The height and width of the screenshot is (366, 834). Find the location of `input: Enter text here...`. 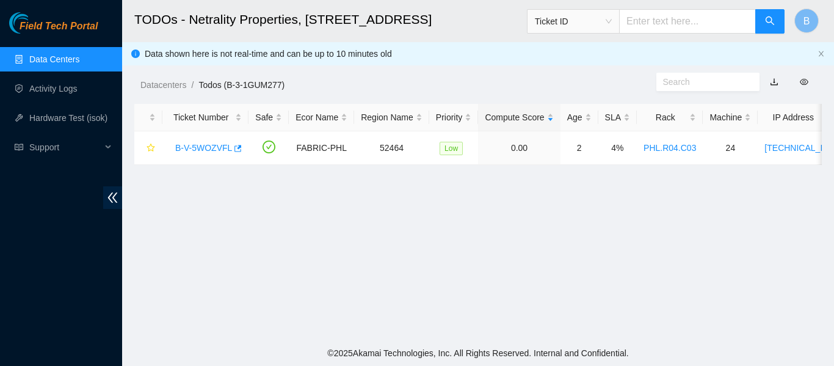

input: Enter text here... is located at coordinates (688, 21).